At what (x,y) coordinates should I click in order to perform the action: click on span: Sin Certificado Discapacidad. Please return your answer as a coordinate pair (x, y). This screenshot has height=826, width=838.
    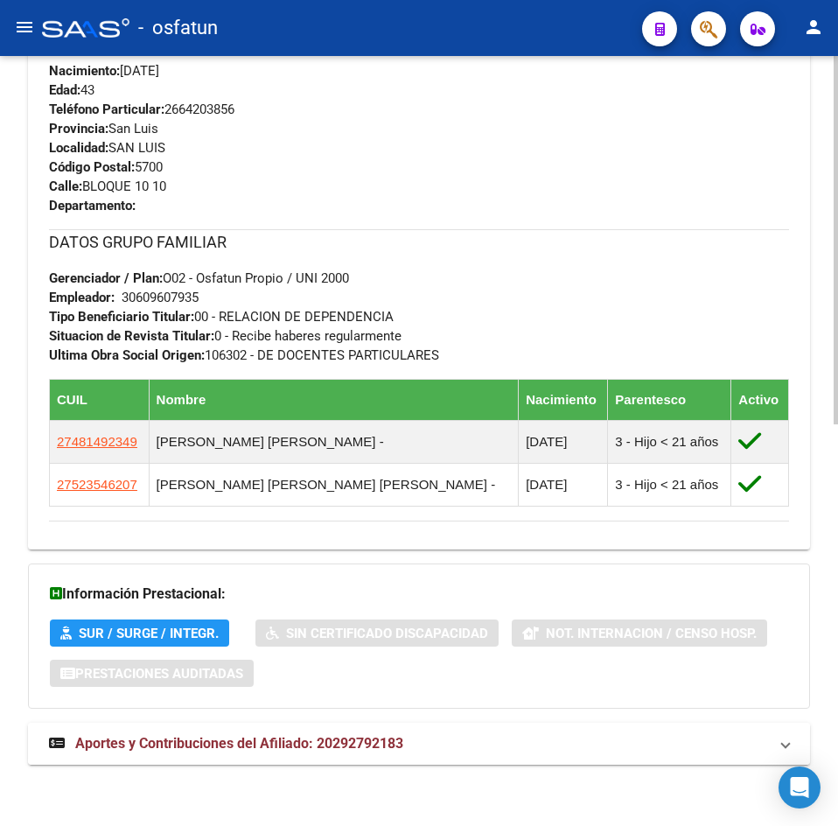
    Looking at the image, I should click on (387, 634).